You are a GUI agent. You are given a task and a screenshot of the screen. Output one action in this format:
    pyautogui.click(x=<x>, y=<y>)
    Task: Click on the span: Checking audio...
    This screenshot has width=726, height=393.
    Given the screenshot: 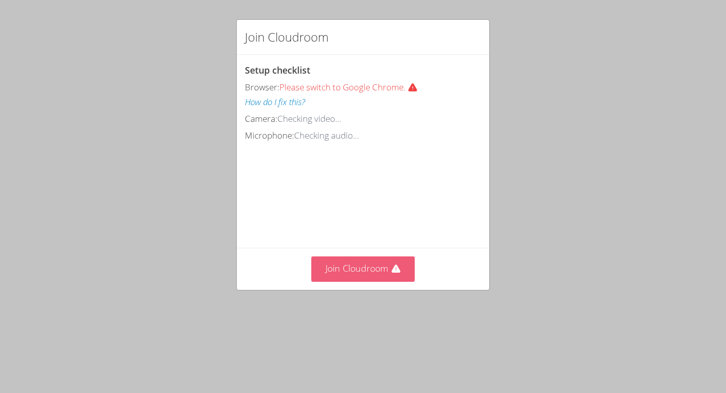 What is the action you would take?
    pyautogui.click(x=327, y=135)
    